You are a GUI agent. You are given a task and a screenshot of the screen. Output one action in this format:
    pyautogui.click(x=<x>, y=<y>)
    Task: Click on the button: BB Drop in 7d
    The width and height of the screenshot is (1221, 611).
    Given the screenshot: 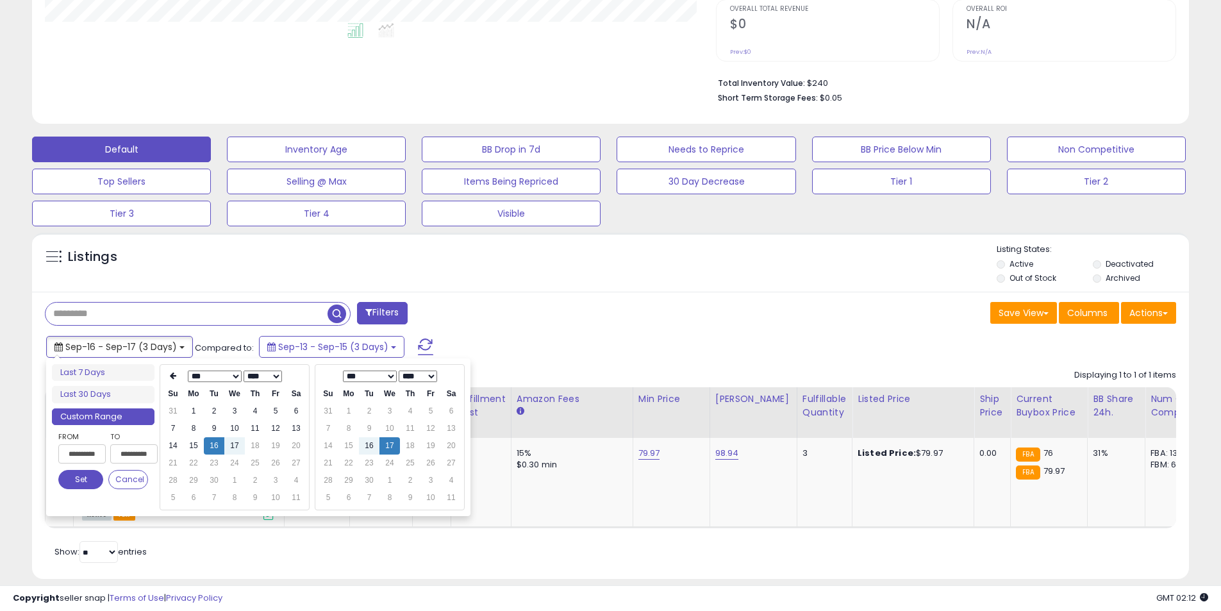 What is the action you would take?
    pyautogui.click(x=511, y=149)
    